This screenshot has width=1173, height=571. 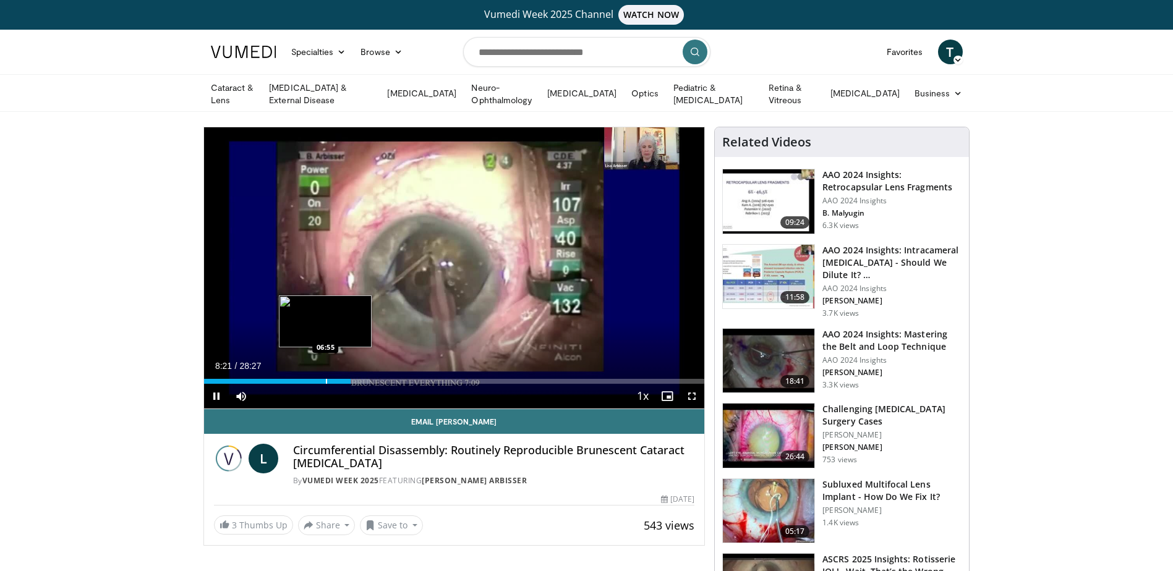 I want to click on button: Playback Rate, so click(x=642, y=396).